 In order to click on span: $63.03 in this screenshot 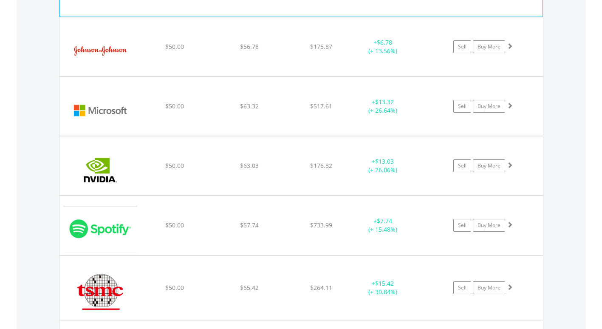, I will do `click(249, 165)`.